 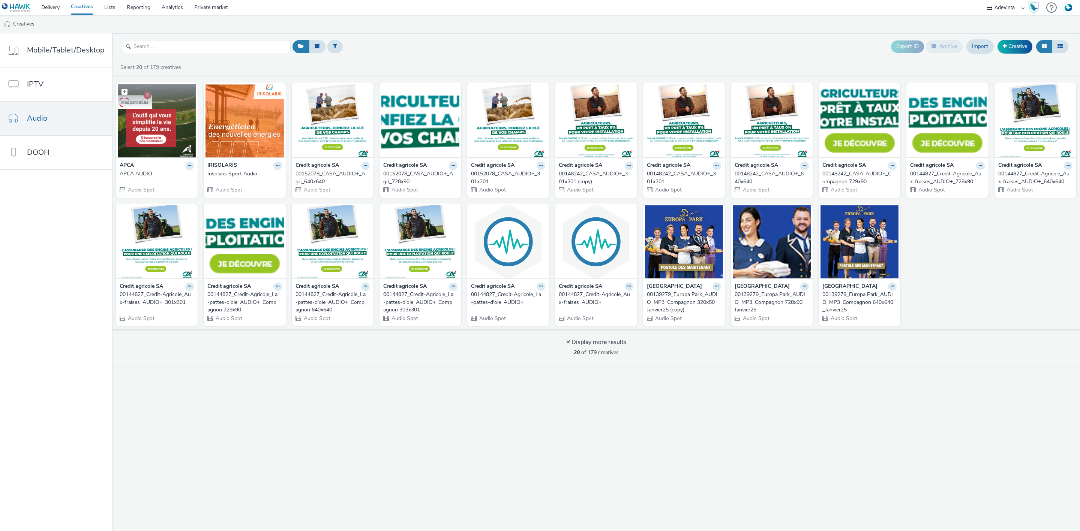 I want to click on a: Hawk Academy, so click(x=1035, y=7).